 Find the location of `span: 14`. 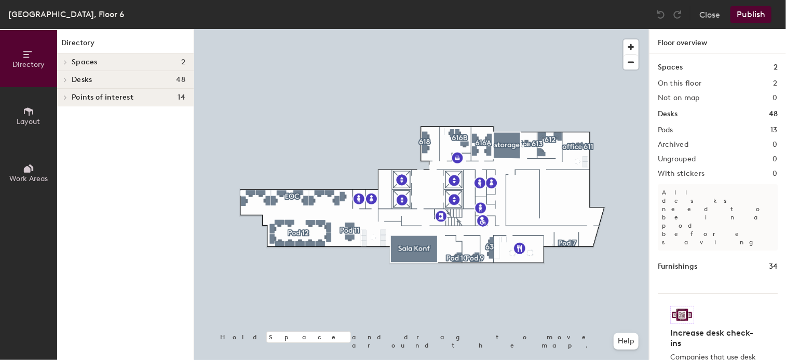

span: 14 is located at coordinates (181, 98).